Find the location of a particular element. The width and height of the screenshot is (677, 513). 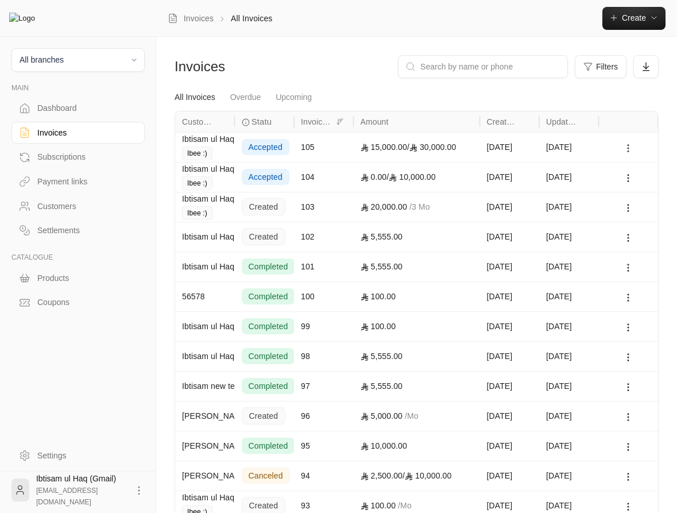

div: 5,000.00 is located at coordinates (417, 416).